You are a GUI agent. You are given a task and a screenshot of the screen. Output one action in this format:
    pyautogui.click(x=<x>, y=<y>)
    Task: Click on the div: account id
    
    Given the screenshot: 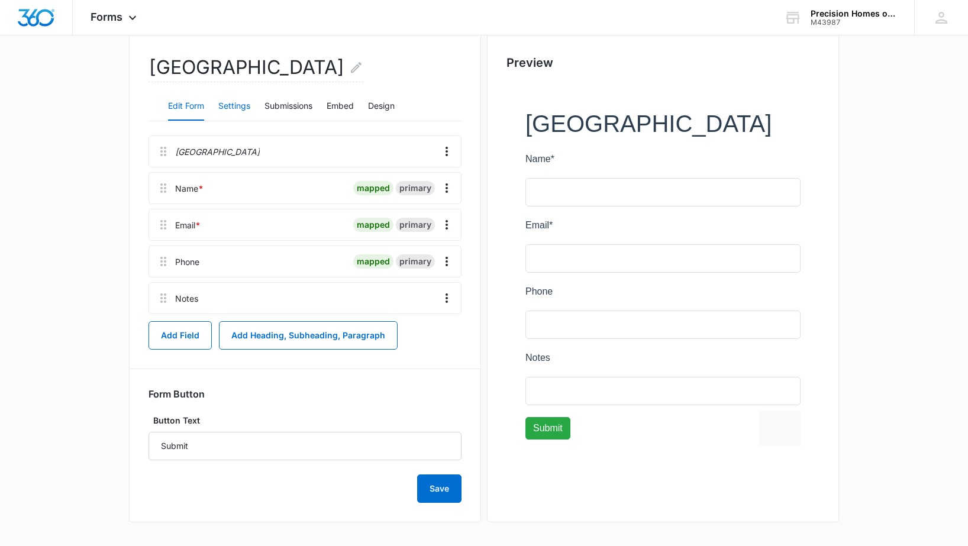 What is the action you would take?
    pyautogui.click(x=854, y=22)
    